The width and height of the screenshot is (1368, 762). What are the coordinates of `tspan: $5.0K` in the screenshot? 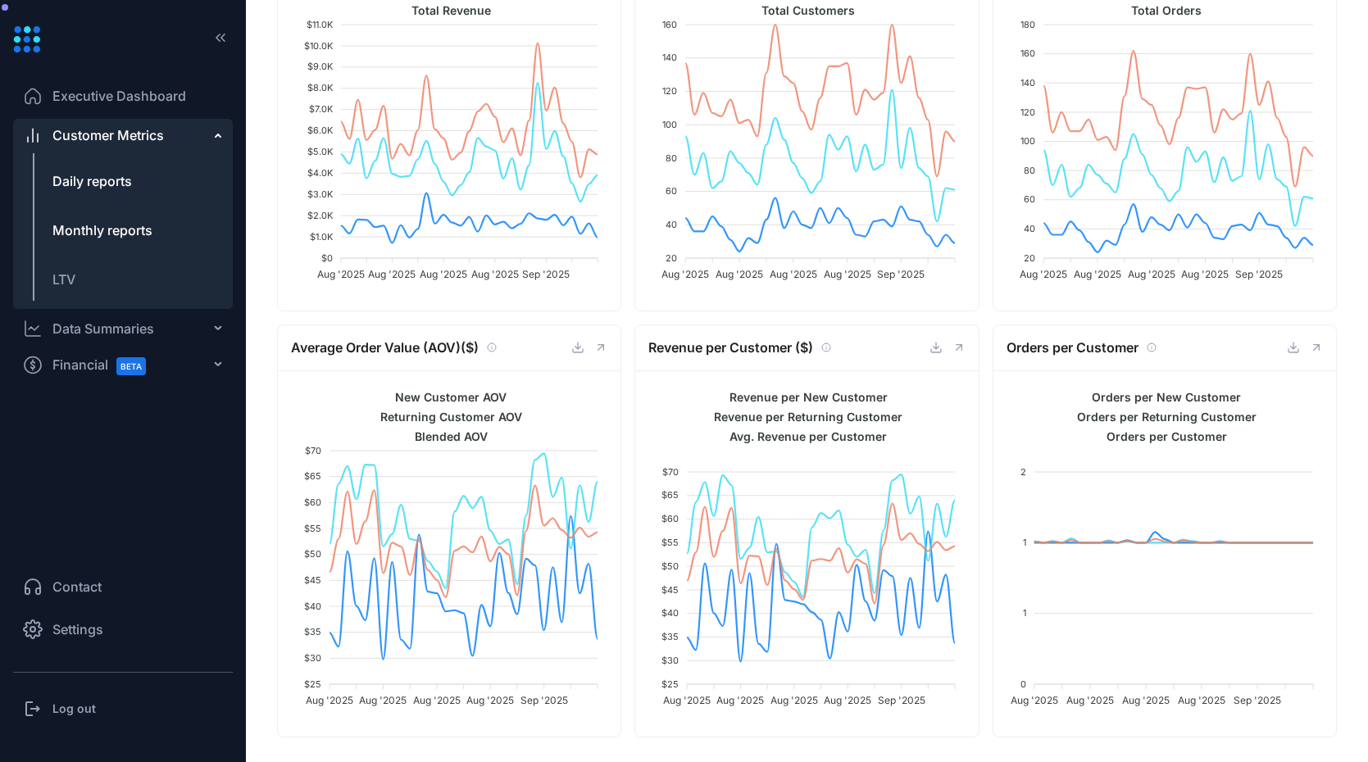 It's located at (320, 152).